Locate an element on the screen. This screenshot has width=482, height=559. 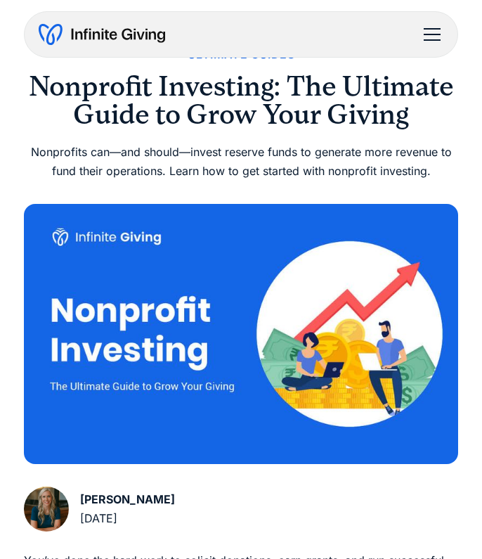
div: Nonprofits can—and should—invest reserve funds to generate more revenue to fund their operations.... is located at coordinates (240, 162).